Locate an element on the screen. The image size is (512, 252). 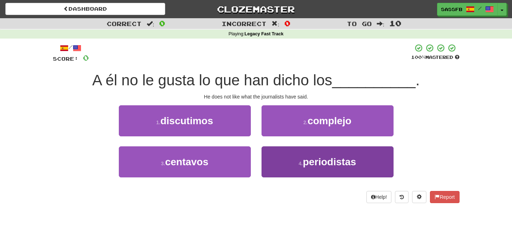
button: Help! is located at coordinates (379, 197).